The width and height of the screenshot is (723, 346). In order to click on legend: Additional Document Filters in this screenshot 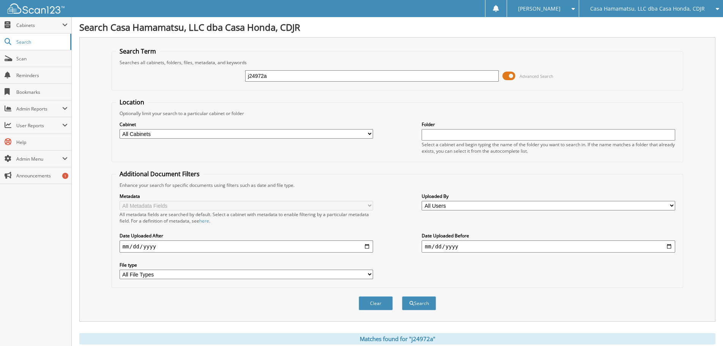, I will do `click(159, 174)`.